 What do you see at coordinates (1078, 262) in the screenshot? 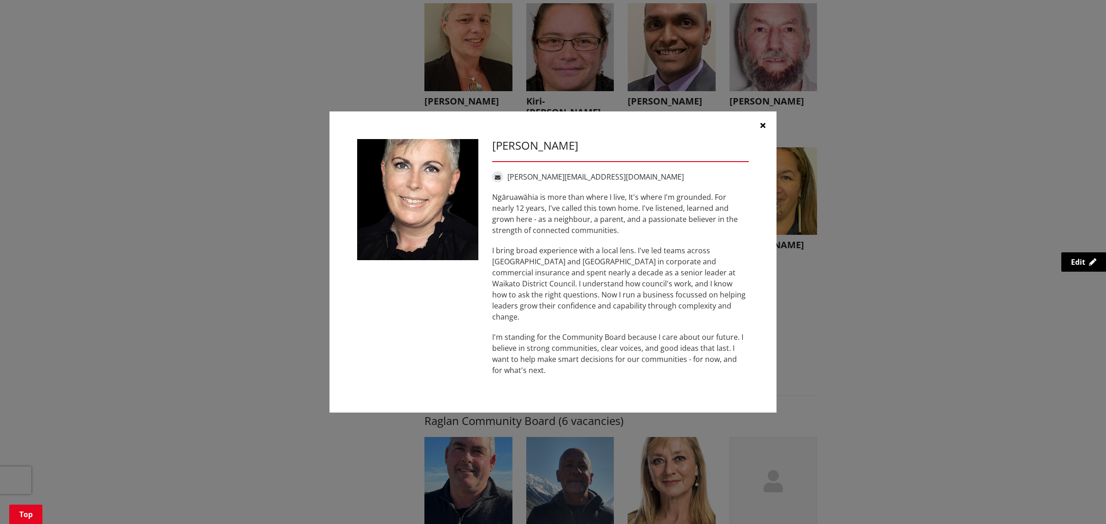
I see `span: Edit` at bounding box center [1078, 262].